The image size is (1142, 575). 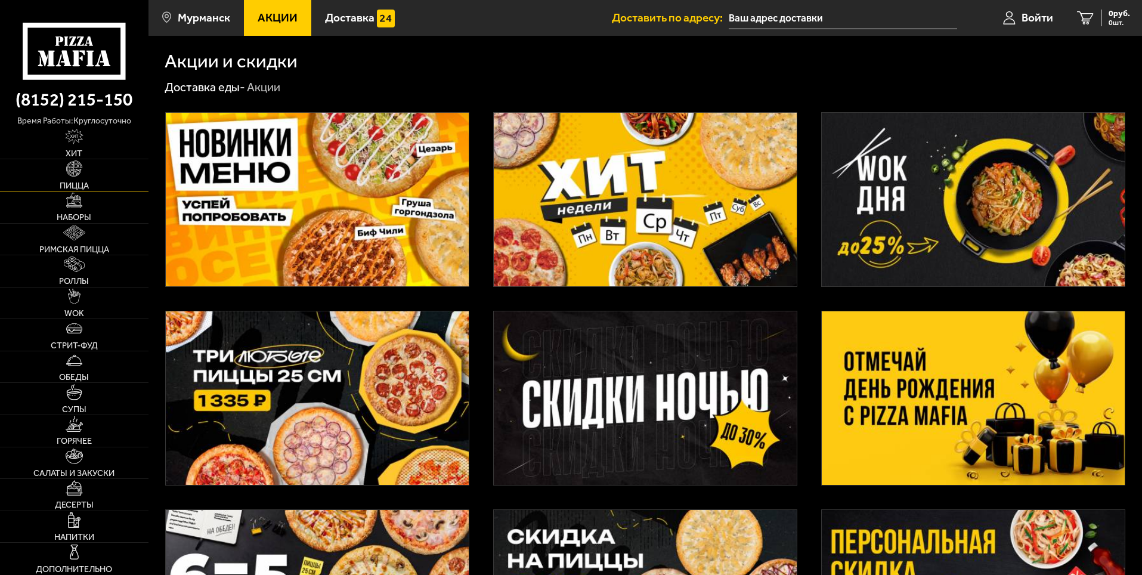 What do you see at coordinates (74, 313) in the screenshot?
I see `span: WOK` at bounding box center [74, 313].